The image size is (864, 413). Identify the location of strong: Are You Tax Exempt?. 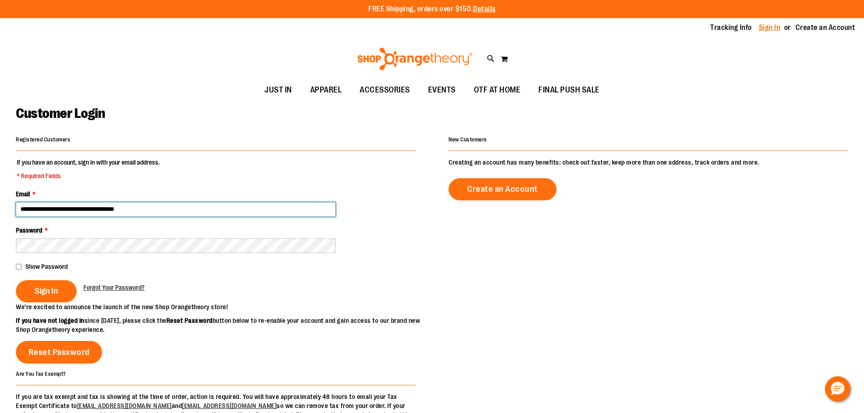
(41, 374).